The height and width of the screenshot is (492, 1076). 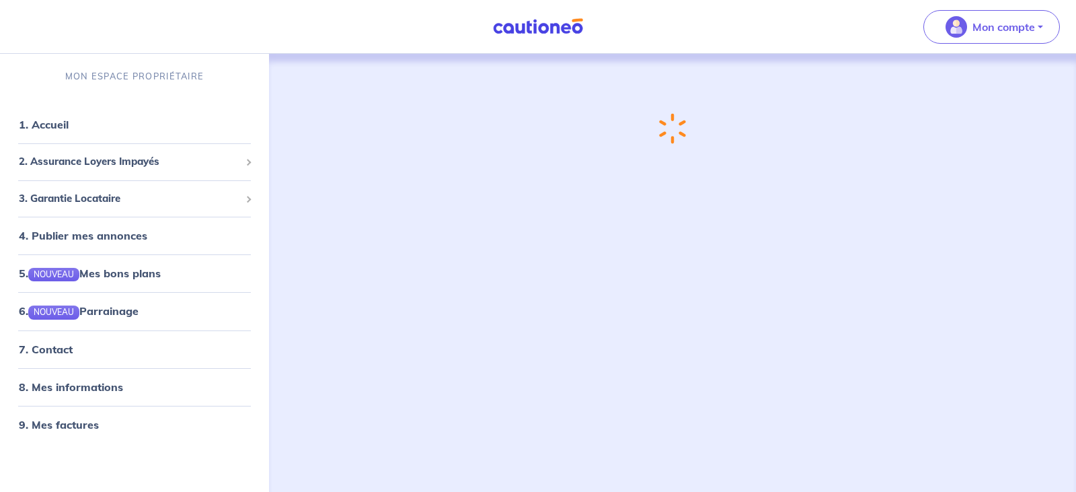 I want to click on div: 7. Contact, so click(x=135, y=349).